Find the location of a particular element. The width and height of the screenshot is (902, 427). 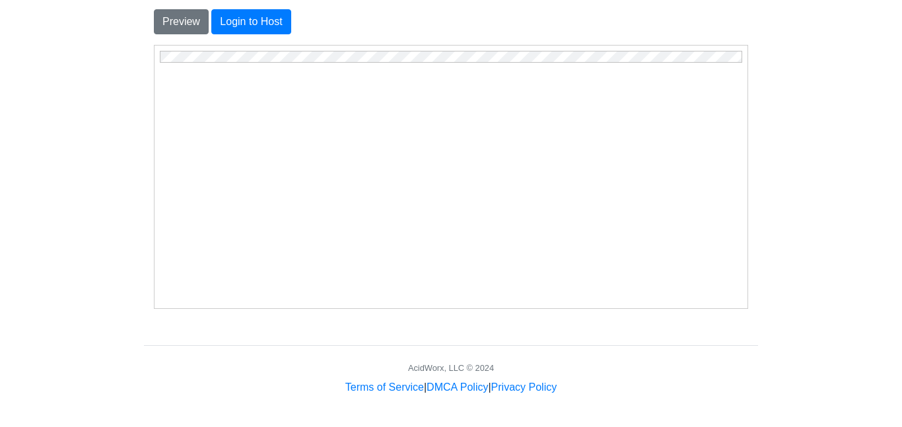

a: Terms of Service is located at coordinates (384, 387).